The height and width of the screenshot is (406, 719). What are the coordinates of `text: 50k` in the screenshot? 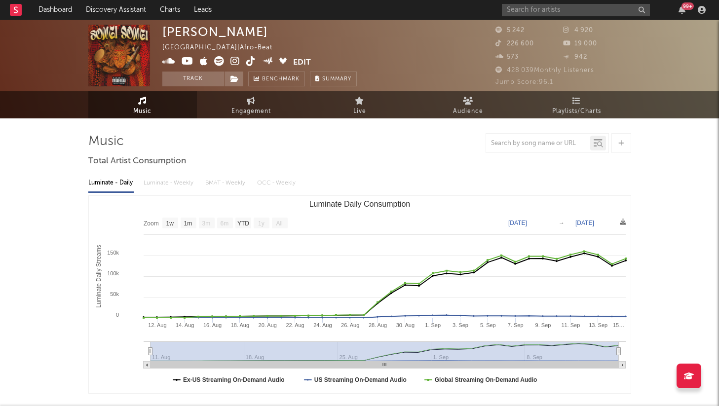 It's located at (114, 294).